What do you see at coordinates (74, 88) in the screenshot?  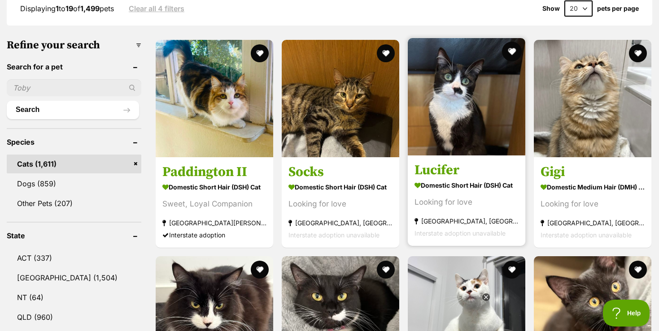 I see `input: Toby` at bounding box center [74, 88].